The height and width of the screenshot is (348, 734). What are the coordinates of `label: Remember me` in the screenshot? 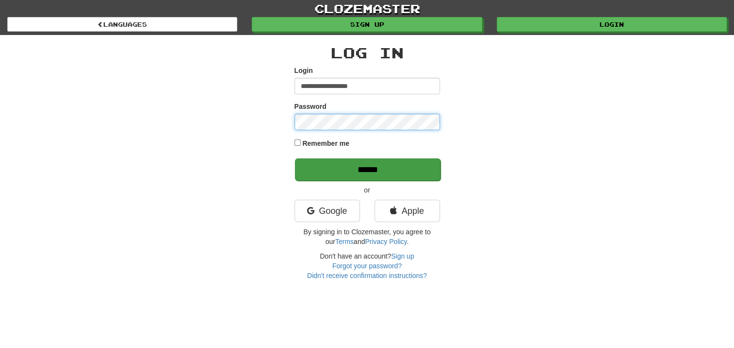 It's located at (326, 143).